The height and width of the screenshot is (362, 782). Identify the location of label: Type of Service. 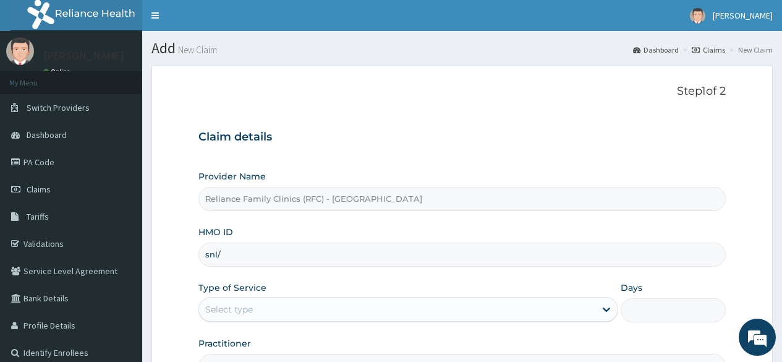
(233, 288).